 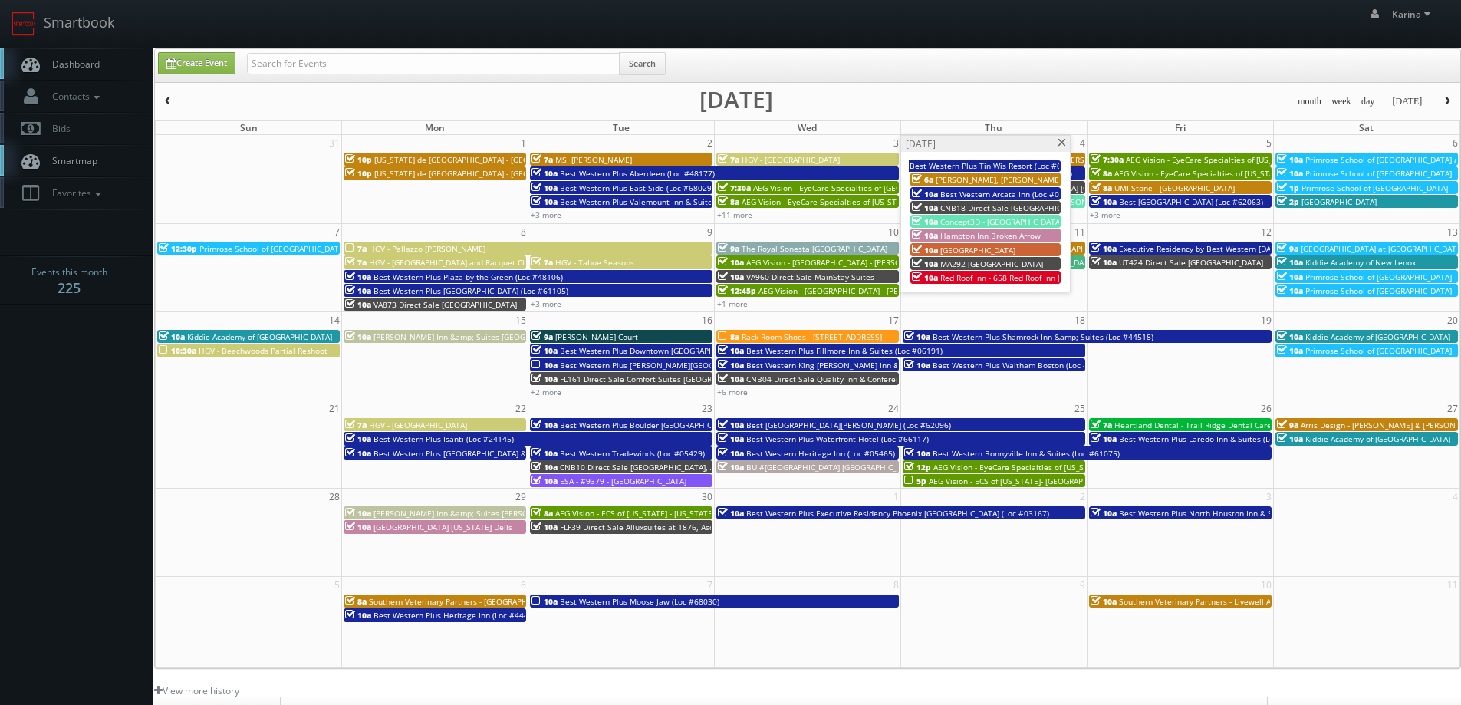 I want to click on span: Best Western Plus Isanti (Loc #24145), so click(x=443, y=439).